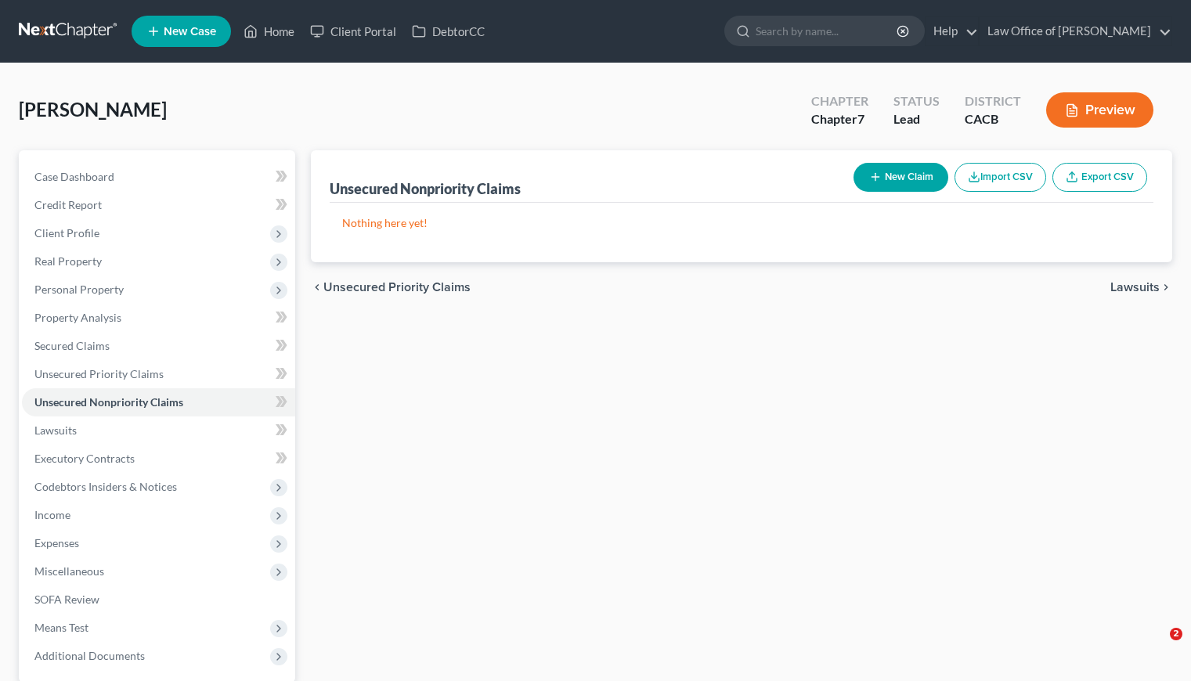 The image size is (1191, 681). Describe the element at coordinates (1099, 177) in the screenshot. I see `a: Export CSV` at that location.